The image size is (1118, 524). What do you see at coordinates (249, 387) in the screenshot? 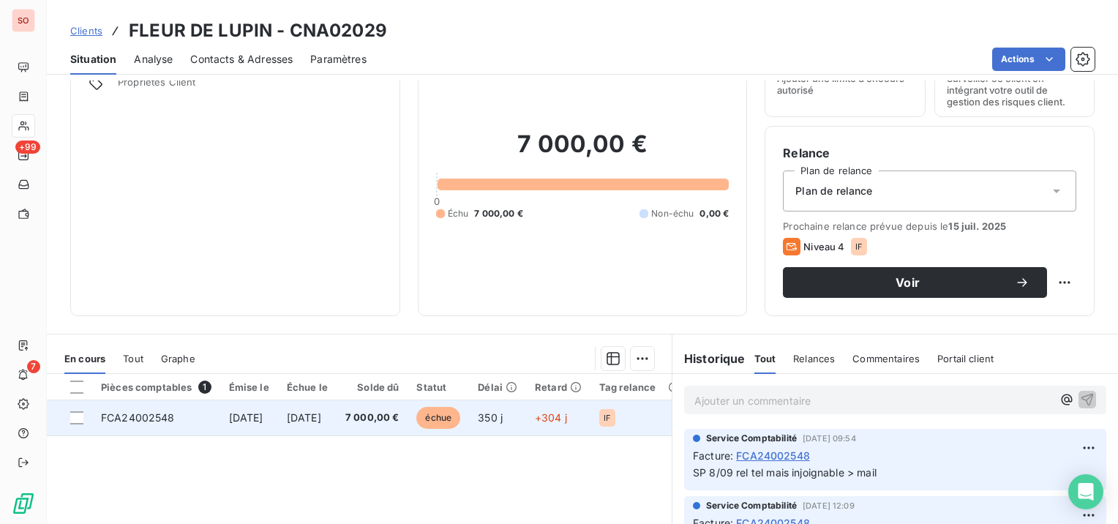
I see `div: Émise le` at bounding box center [249, 387].